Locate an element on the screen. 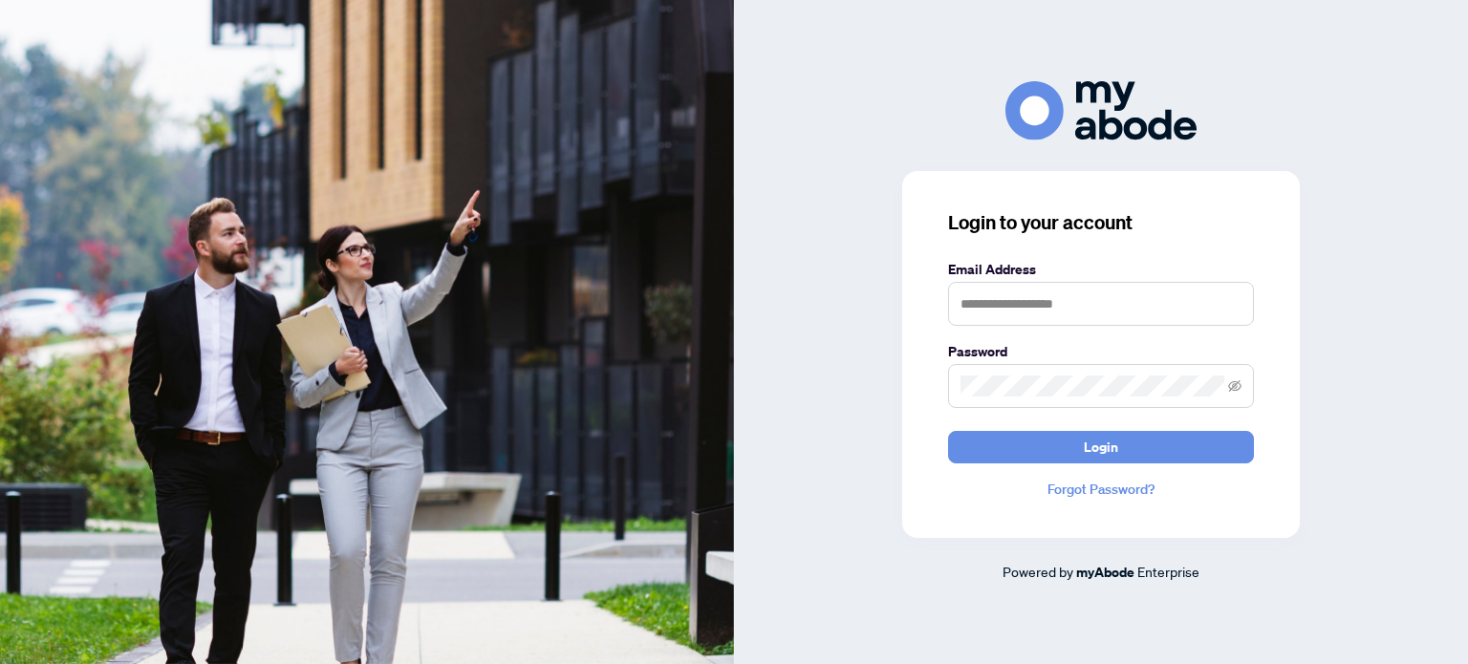 Image resolution: width=1468 pixels, height=664 pixels. h3: Login to your account is located at coordinates (1101, 223).